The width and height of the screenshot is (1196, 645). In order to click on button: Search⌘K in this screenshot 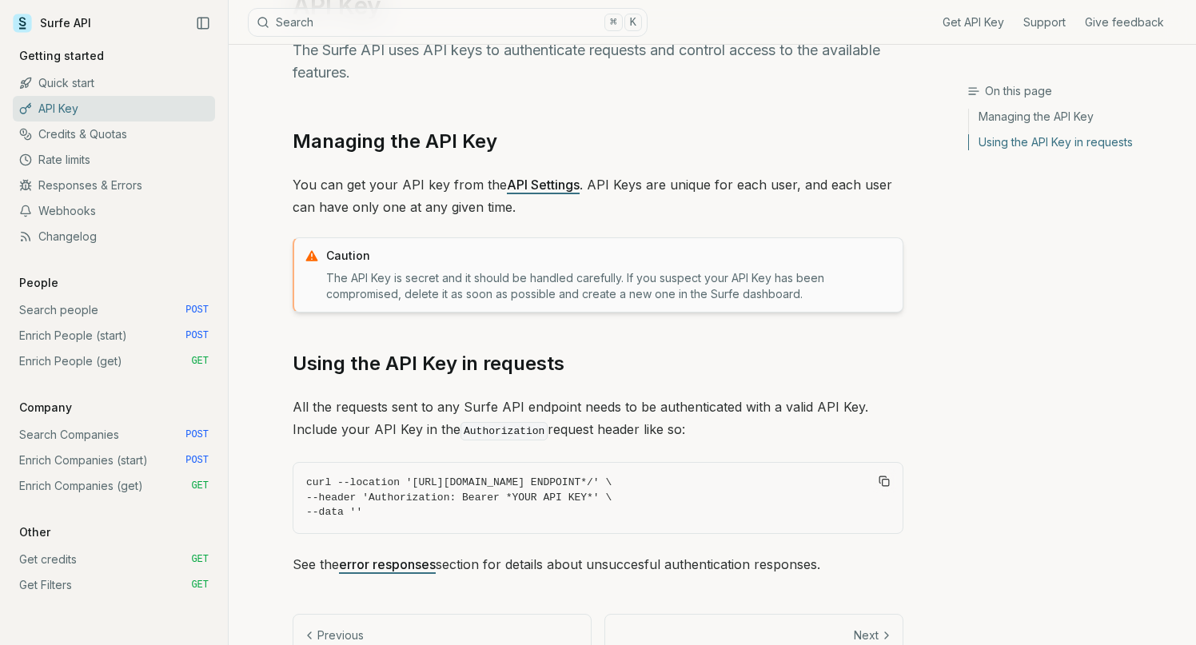, I will do `click(448, 22)`.